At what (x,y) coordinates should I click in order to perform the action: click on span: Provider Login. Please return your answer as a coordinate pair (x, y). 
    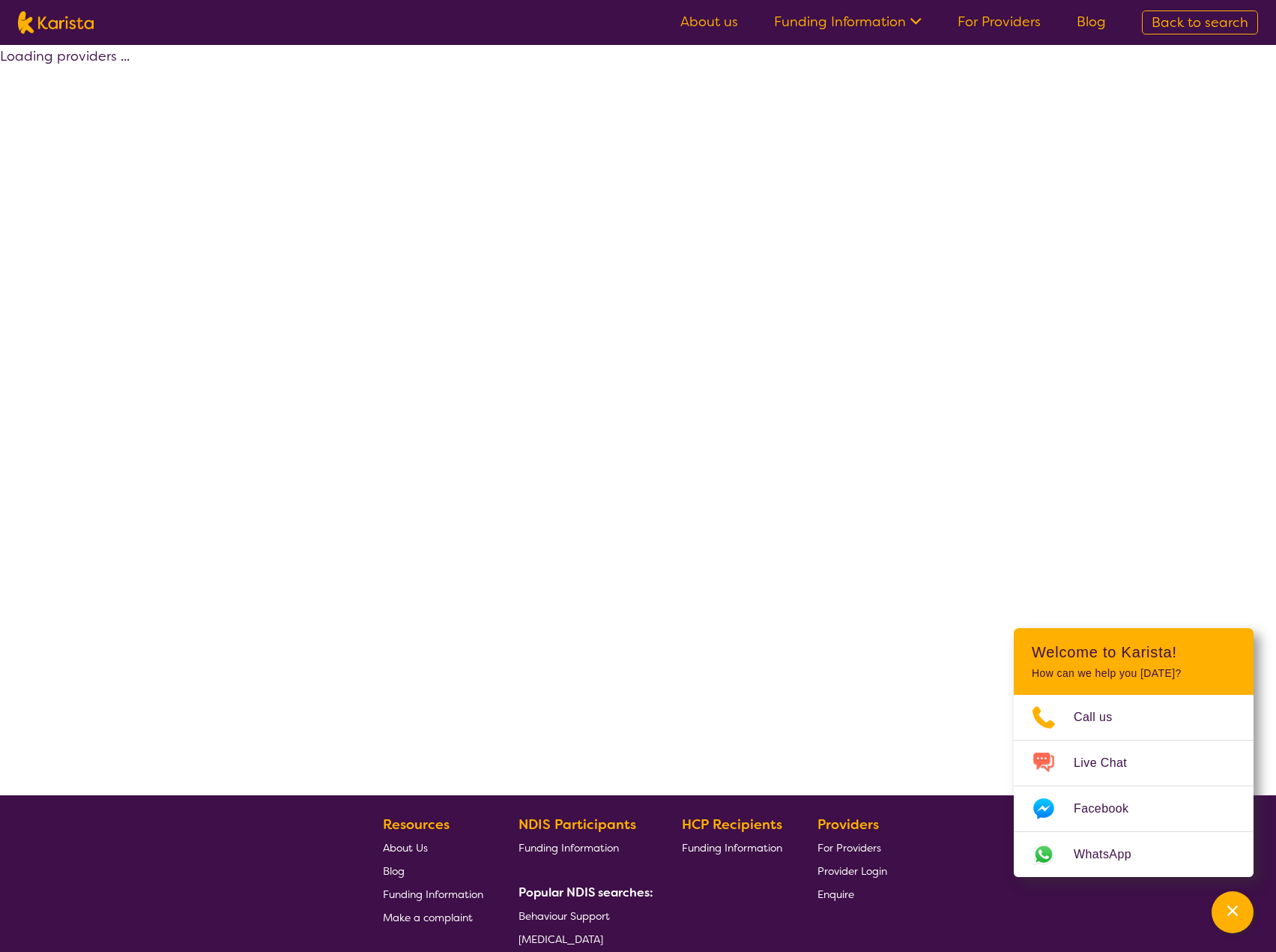
    Looking at the image, I should click on (853, 871).